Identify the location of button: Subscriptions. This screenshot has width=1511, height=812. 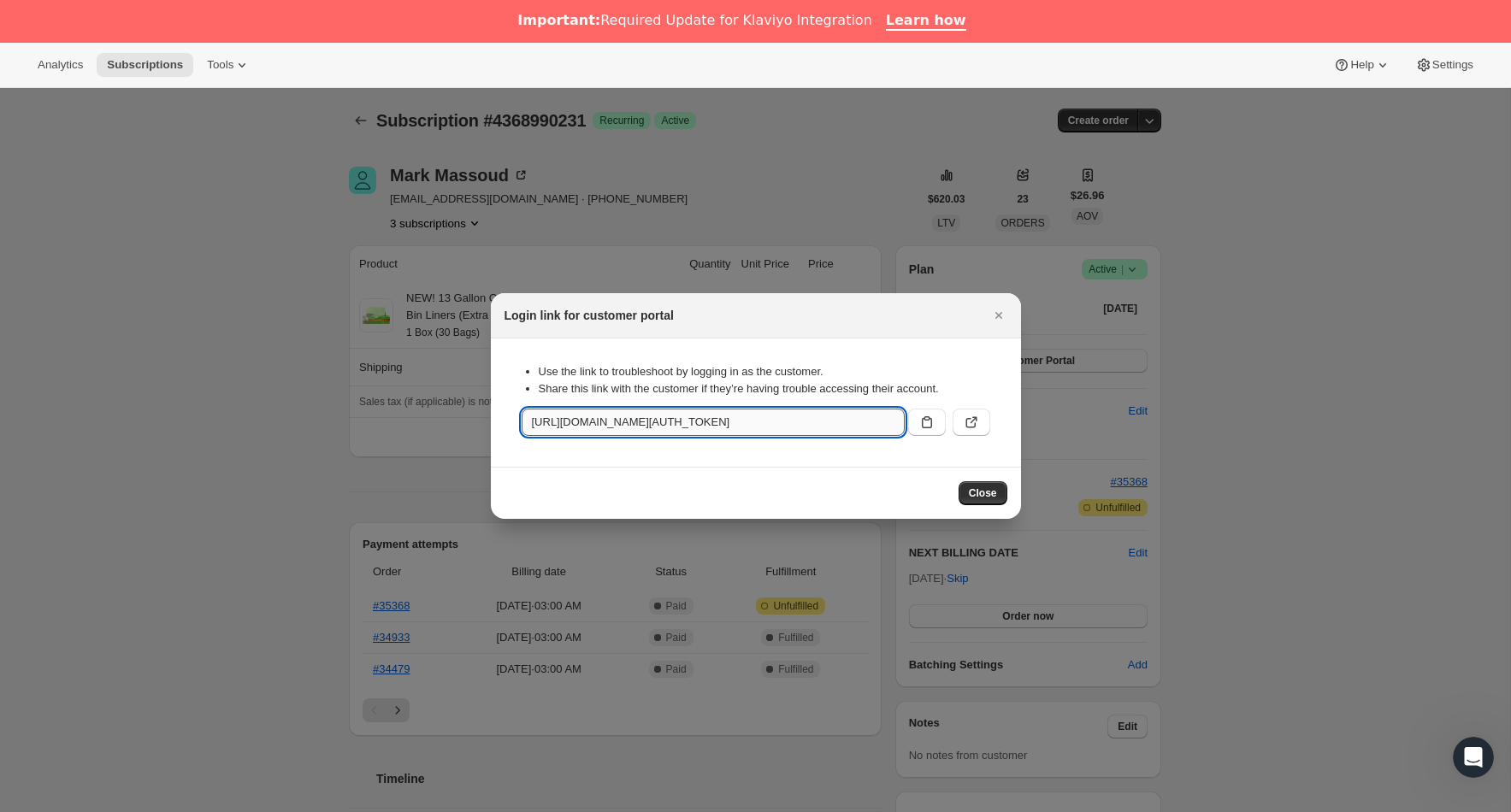
(145, 65).